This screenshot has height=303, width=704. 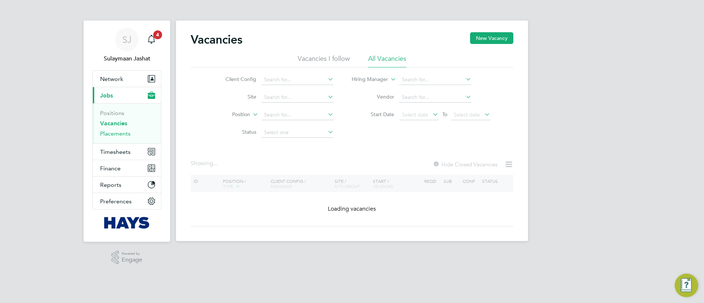 What do you see at coordinates (127, 152) in the screenshot?
I see `button: Timesheets` at bounding box center [127, 152].